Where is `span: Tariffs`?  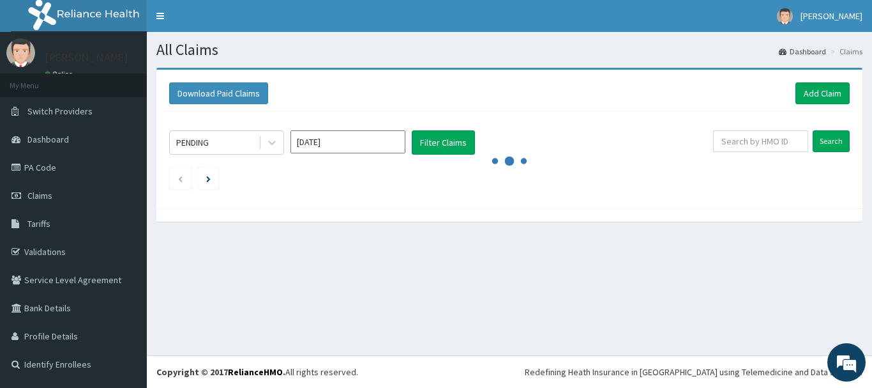
span: Tariffs is located at coordinates (39, 224).